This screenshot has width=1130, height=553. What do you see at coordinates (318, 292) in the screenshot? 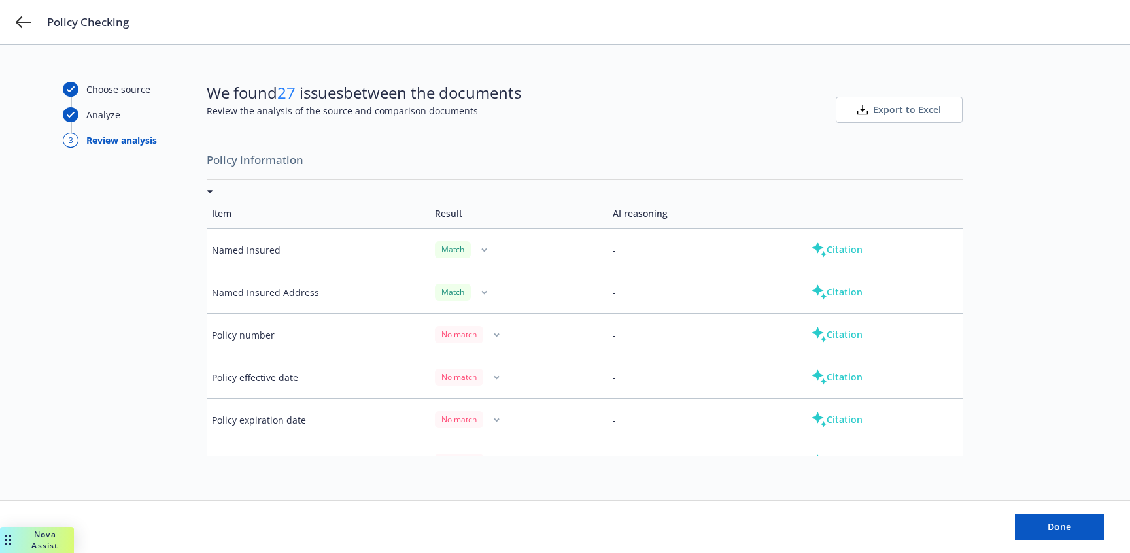
I see `td: Named Insured Address` at bounding box center [318, 292].